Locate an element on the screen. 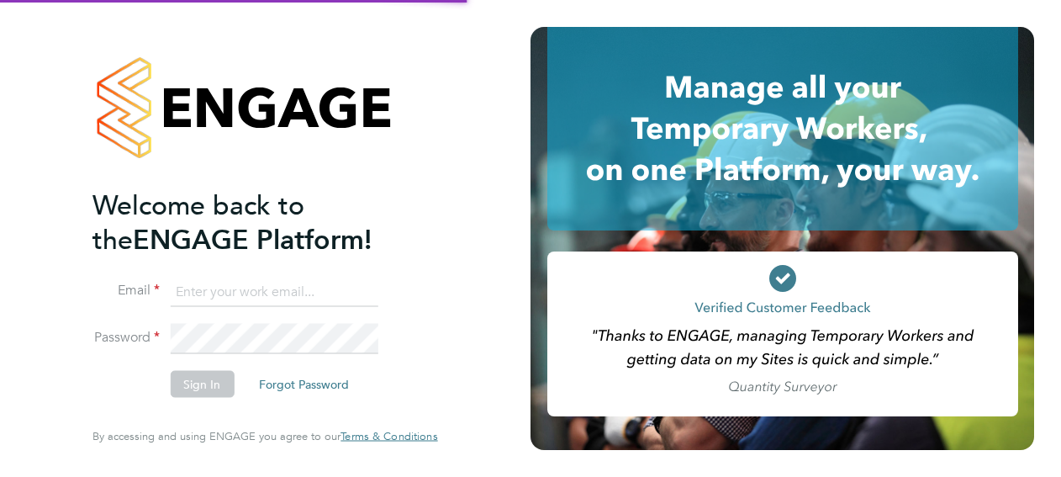 This screenshot has width=1061, height=477. span: Welcome back to the is located at coordinates (199, 222).